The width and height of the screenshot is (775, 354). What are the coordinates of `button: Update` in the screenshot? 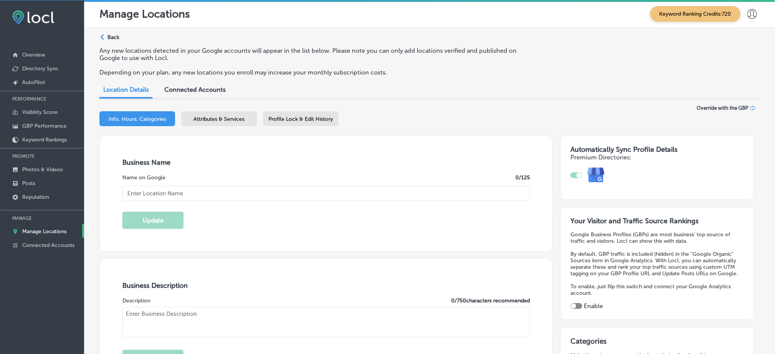 It's located at (153, 220).